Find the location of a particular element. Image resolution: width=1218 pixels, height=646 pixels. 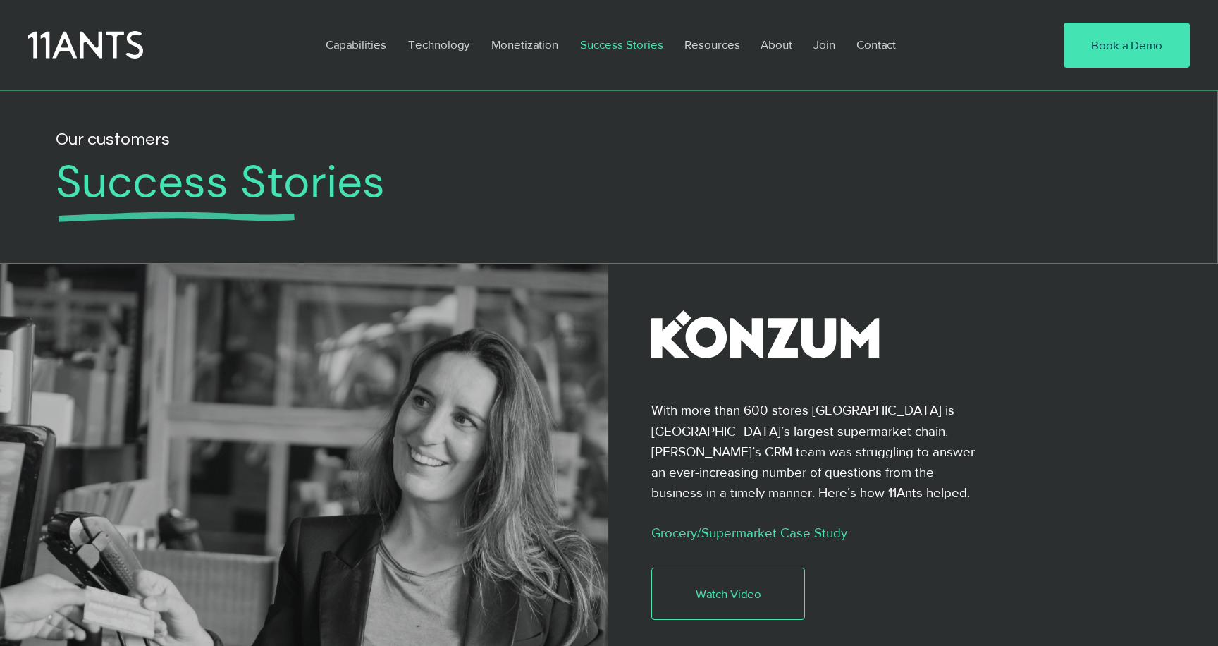

p: Contact is located at coordinates (876, 44).